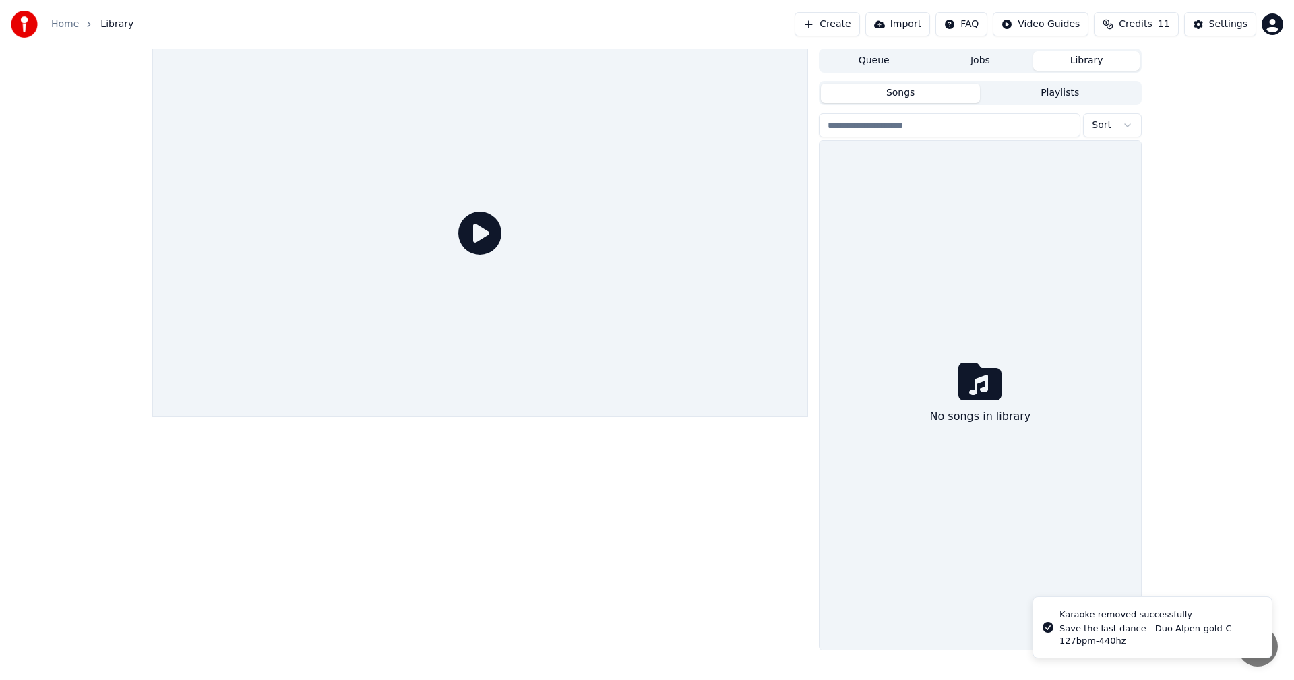 This screenshot has width=1294, height=680. I want to click on div: No songs in library, so click(981, 416).